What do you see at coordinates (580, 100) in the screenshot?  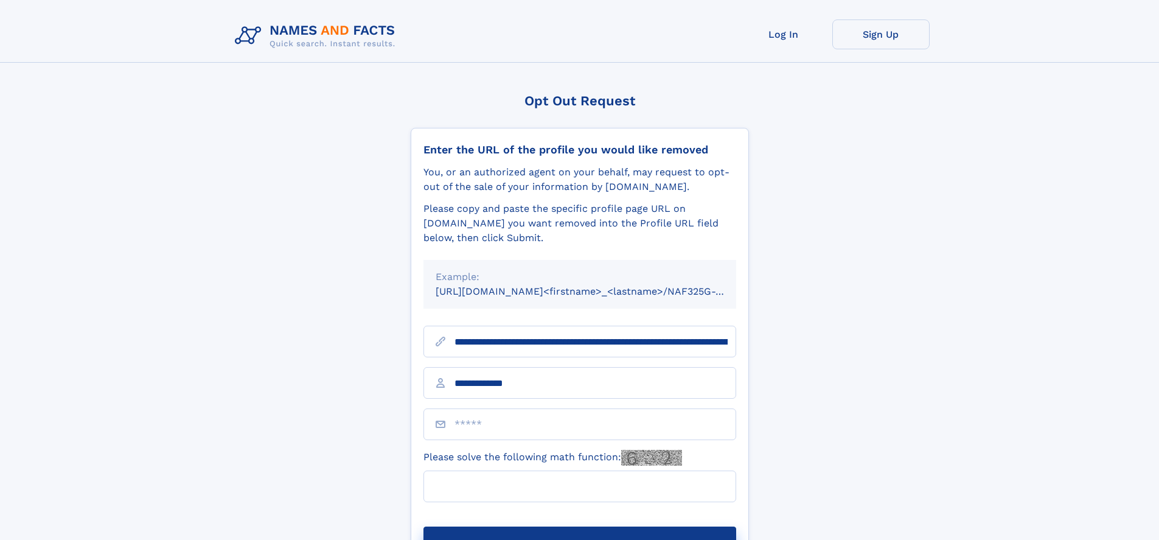 I see `div: Opt Out Request` at bounding box center [580, 100].